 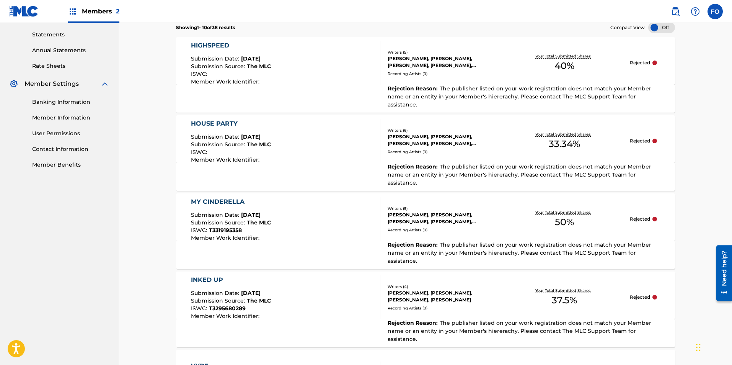 What do you see at coordinates (565, 66) in the screenshot?
I see `span: 40 %` at bounding box center [565, 66].